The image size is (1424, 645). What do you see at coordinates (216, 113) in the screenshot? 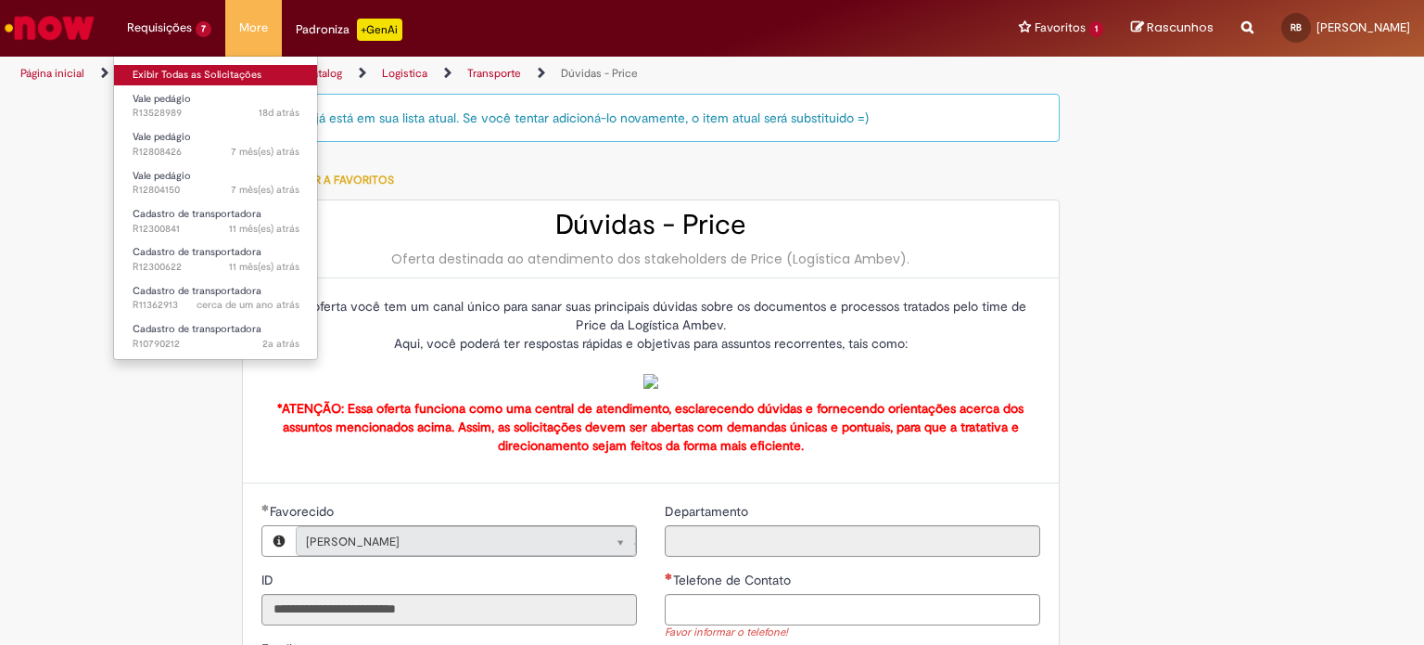
I see `span: R13528989` at bounding box center [216, 113].